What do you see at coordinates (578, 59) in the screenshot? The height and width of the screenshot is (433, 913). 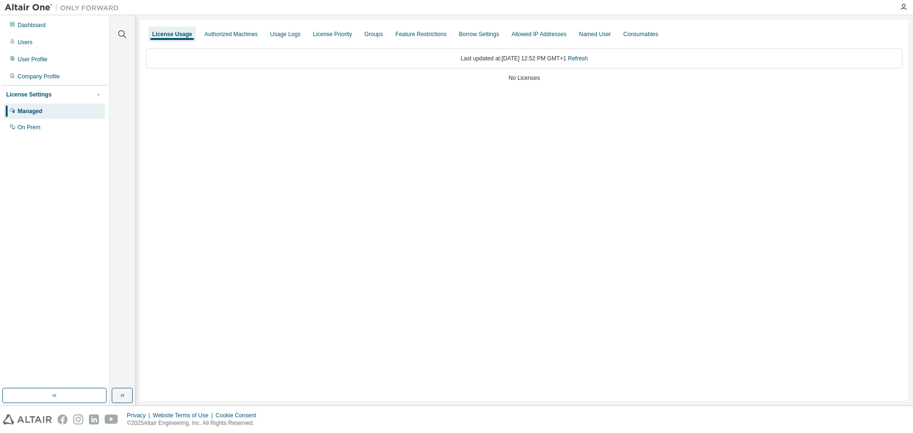 I see `a: Refresh` at bounding box center [578, 59].